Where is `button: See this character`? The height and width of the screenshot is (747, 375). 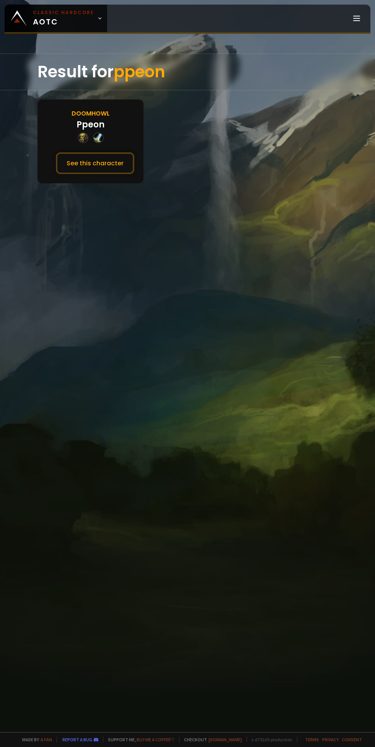
button: See this character is located at coordinates (95, 163).